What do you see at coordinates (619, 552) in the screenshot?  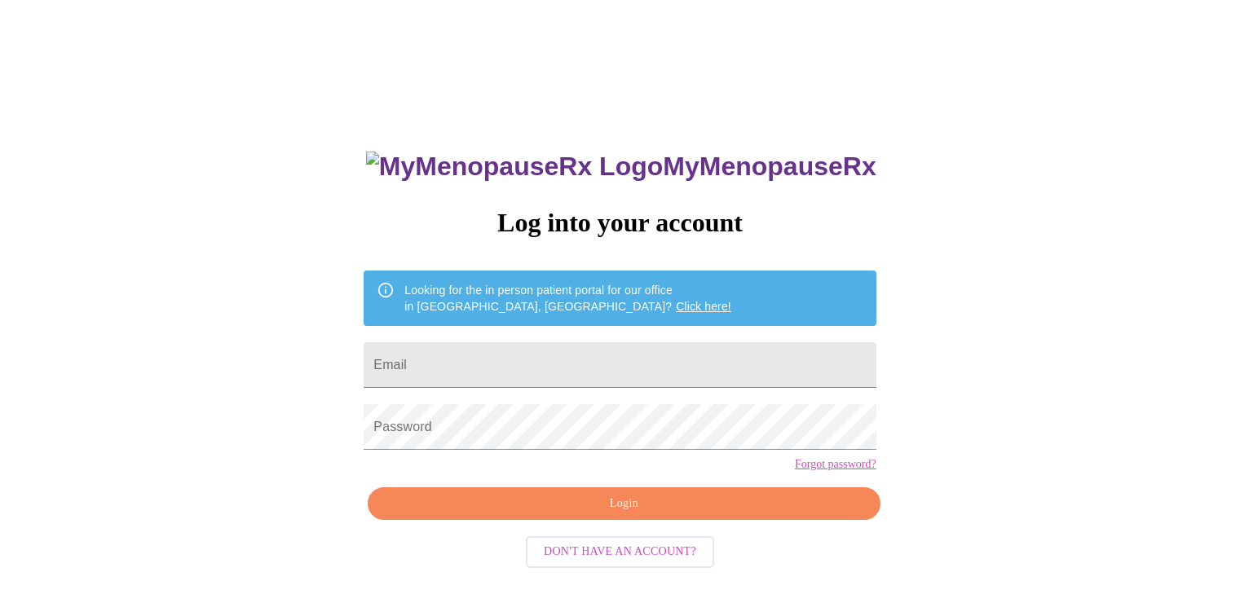 I see `button: Don't have an account?` at bounding box center [619, 552].